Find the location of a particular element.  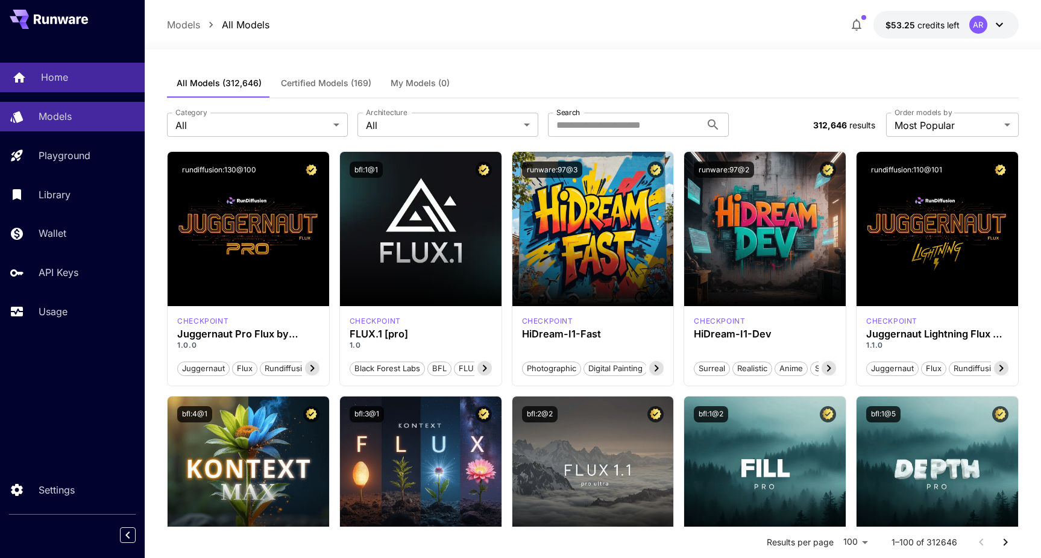

p: API Keys is located at coordinates (58, 273).